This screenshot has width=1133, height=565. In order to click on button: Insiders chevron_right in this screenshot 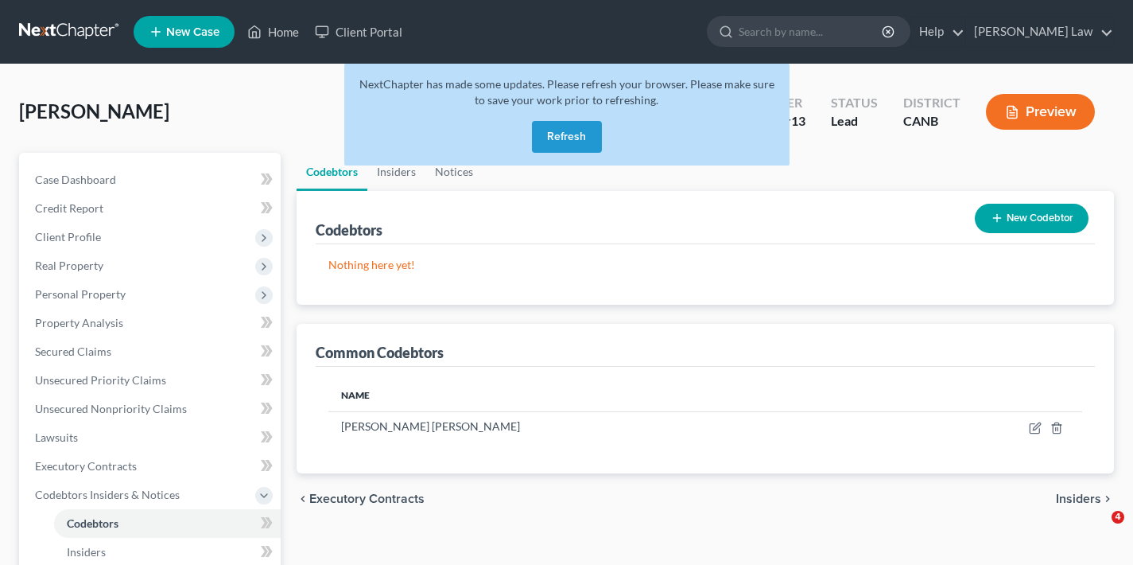, I will do `click(1085, 499)`.